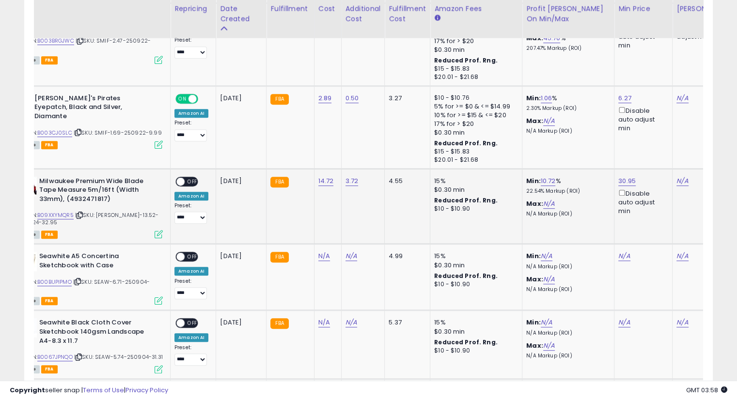  Describe the element at coordinates (352, 181) in the screenshot. I see `a: 3.72` at that location.